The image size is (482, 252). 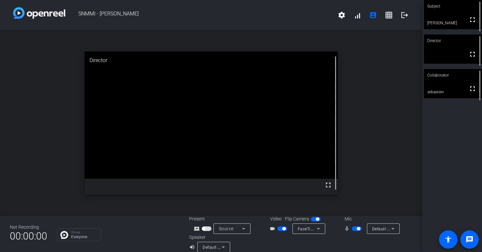 What do you see at coordinates (84, 237) in the screenshot?
I see `p: Everyone` at bounding box center [84, 237].